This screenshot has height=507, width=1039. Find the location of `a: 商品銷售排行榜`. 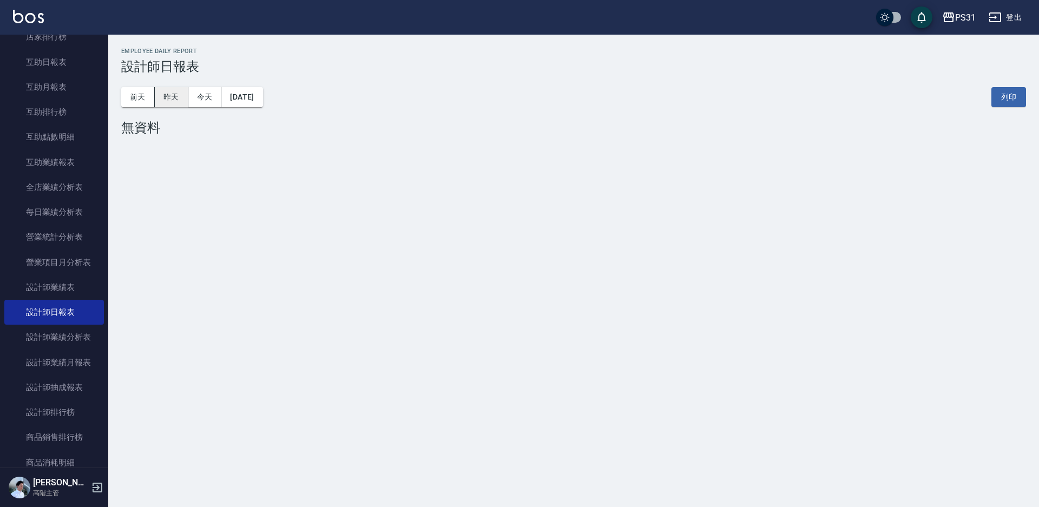

a: 商品銷售排行榜 is located at coordinates (54, 437).